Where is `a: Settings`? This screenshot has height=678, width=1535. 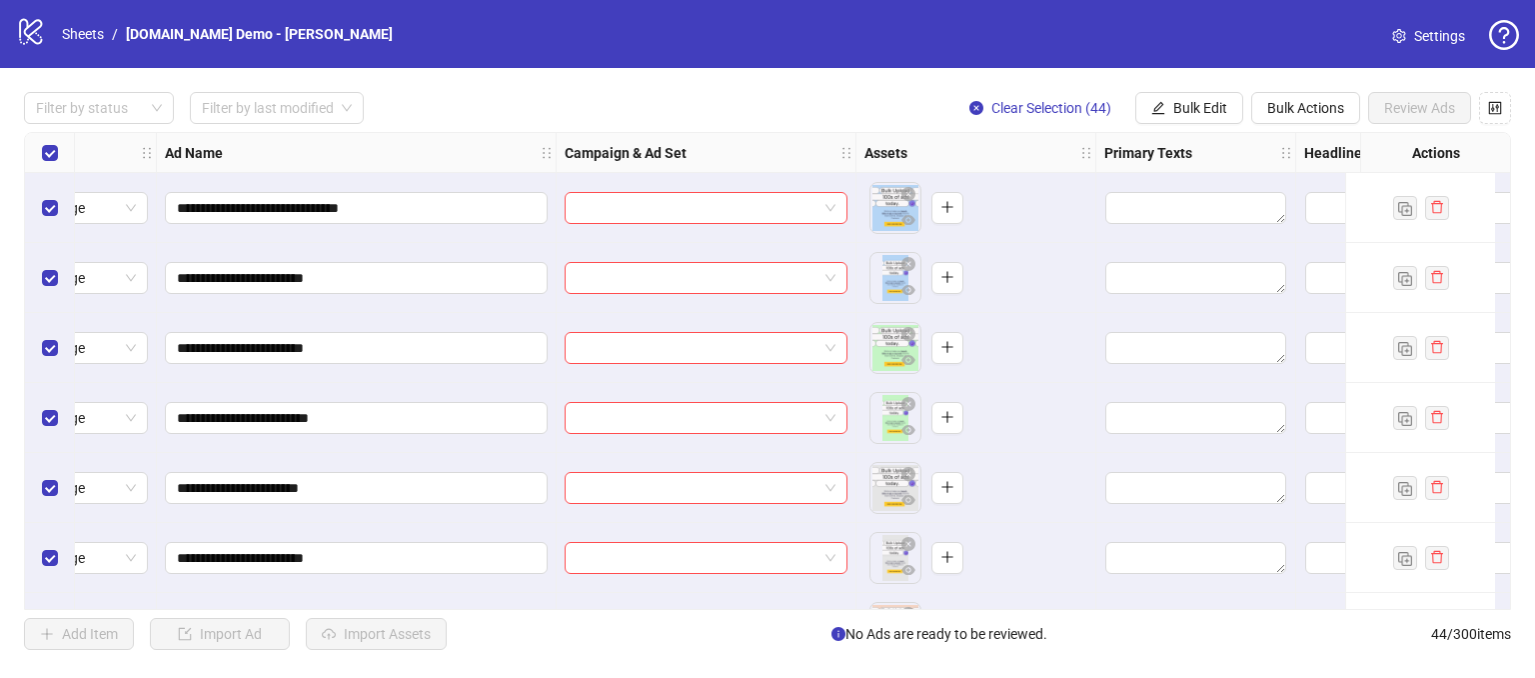 a: Settings is located at coordinates (1428, 36).